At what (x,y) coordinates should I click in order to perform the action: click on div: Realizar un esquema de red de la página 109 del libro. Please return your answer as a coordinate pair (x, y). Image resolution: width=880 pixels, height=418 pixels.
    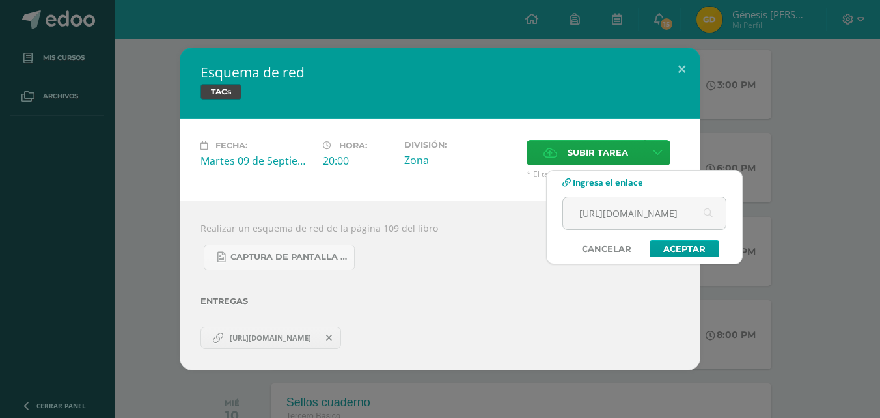
    Looking at the image, I should click on (440, 285).